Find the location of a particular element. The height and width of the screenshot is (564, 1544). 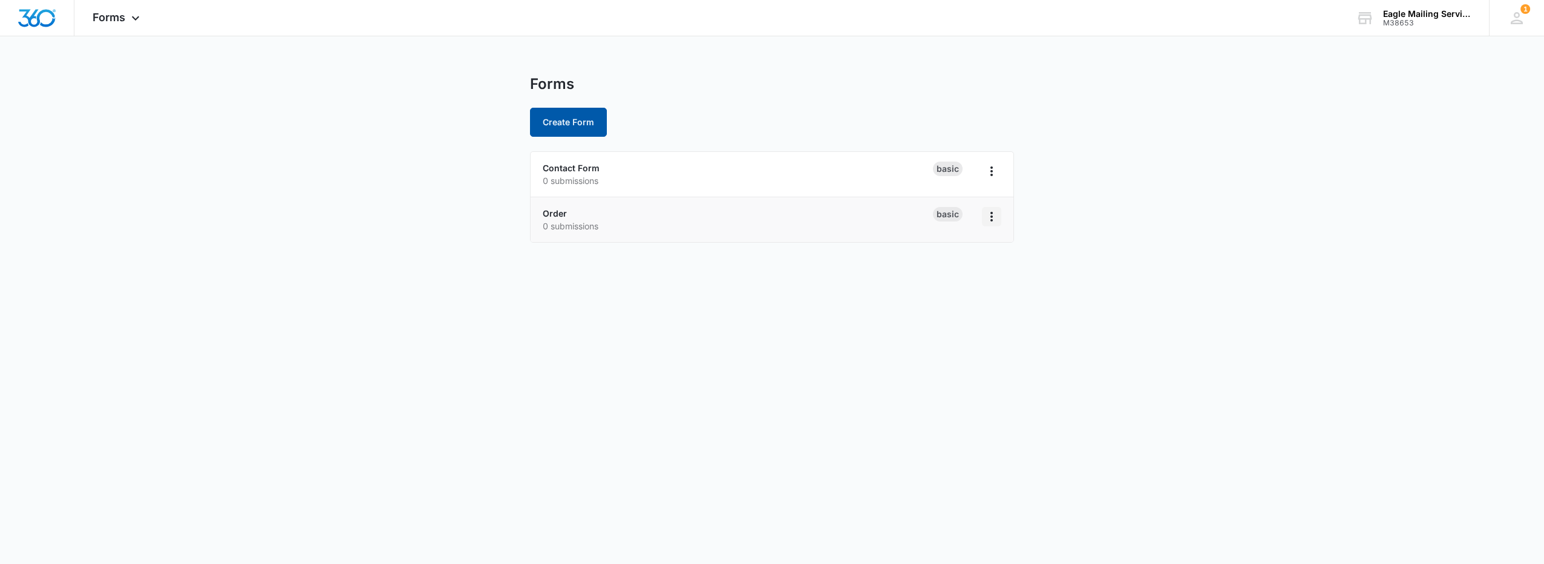

a: Order is located at coordinates (555, 213).